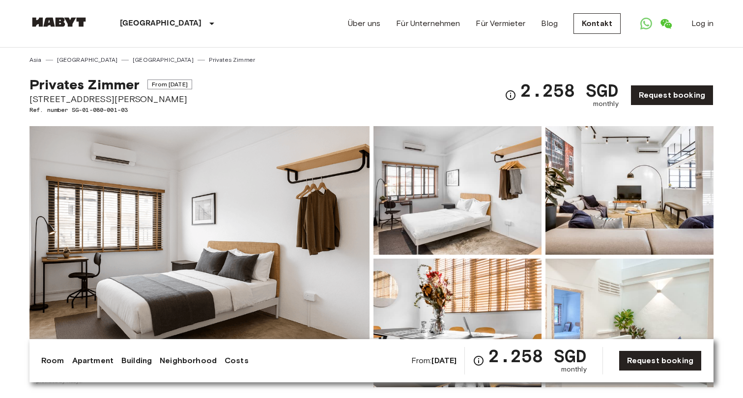 The image size is (743, 398). Describe the element at coordinates (188, 361) in the screenshot. I see `a: Neighborhood` at that location.